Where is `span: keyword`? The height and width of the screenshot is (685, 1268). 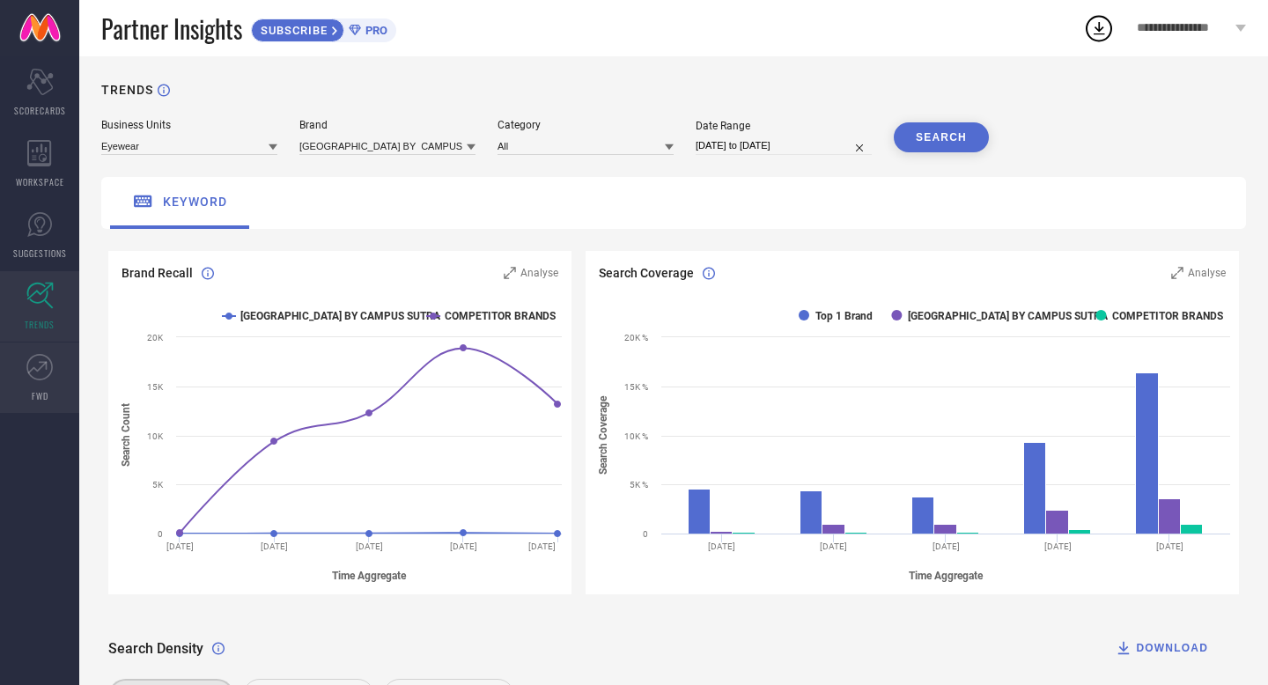
span: keyword is located at coordinates (195, 202).